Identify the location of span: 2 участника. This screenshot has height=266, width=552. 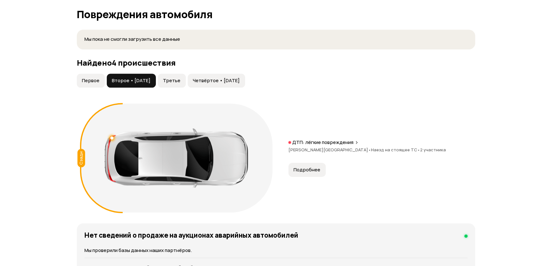
(432, 150).